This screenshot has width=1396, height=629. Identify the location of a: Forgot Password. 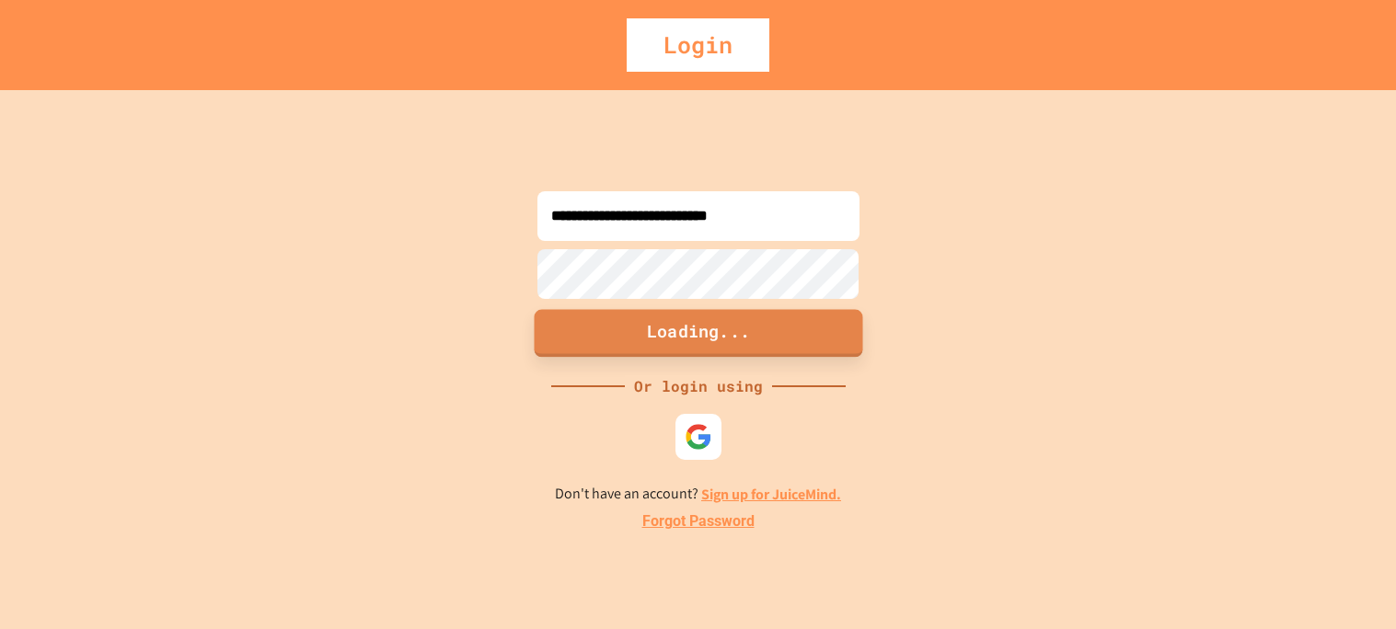
(698, 522).